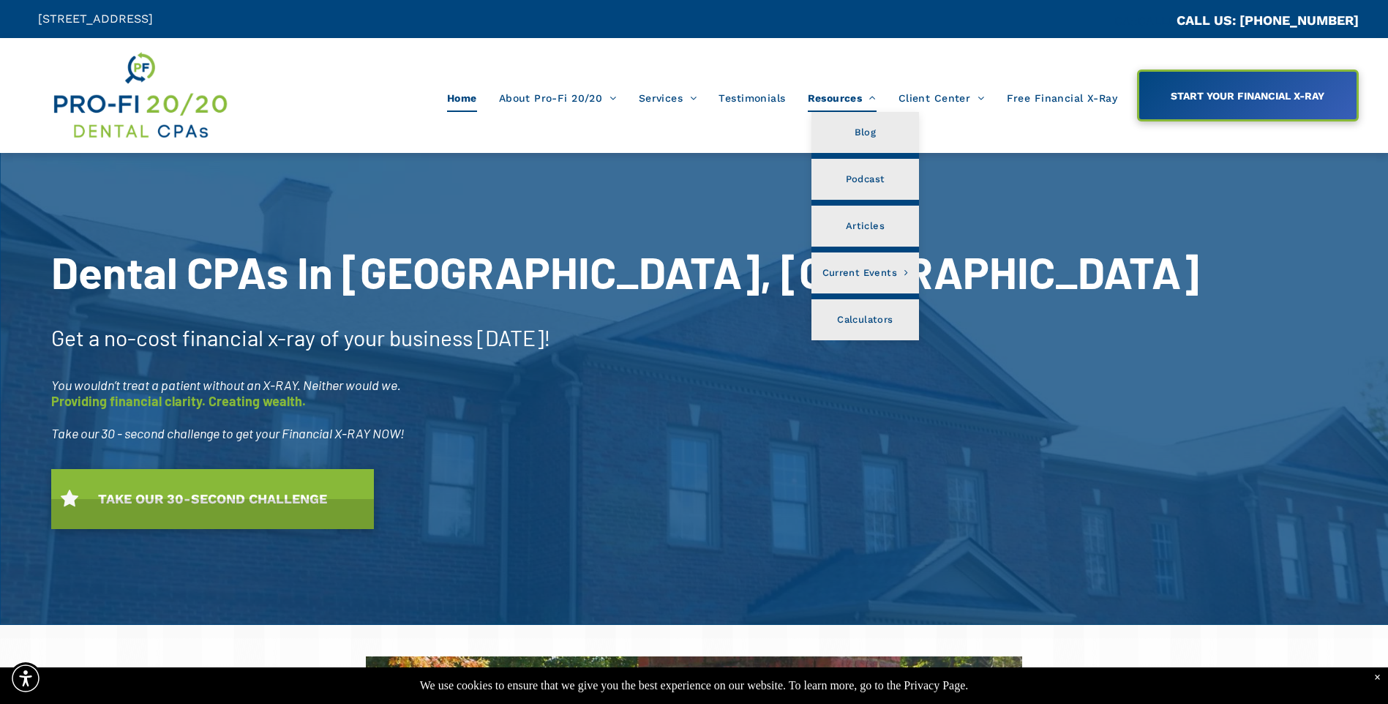 The height and width of the screenshot is (704, 1388). I want to click on a: Blog, so click(865, 132).